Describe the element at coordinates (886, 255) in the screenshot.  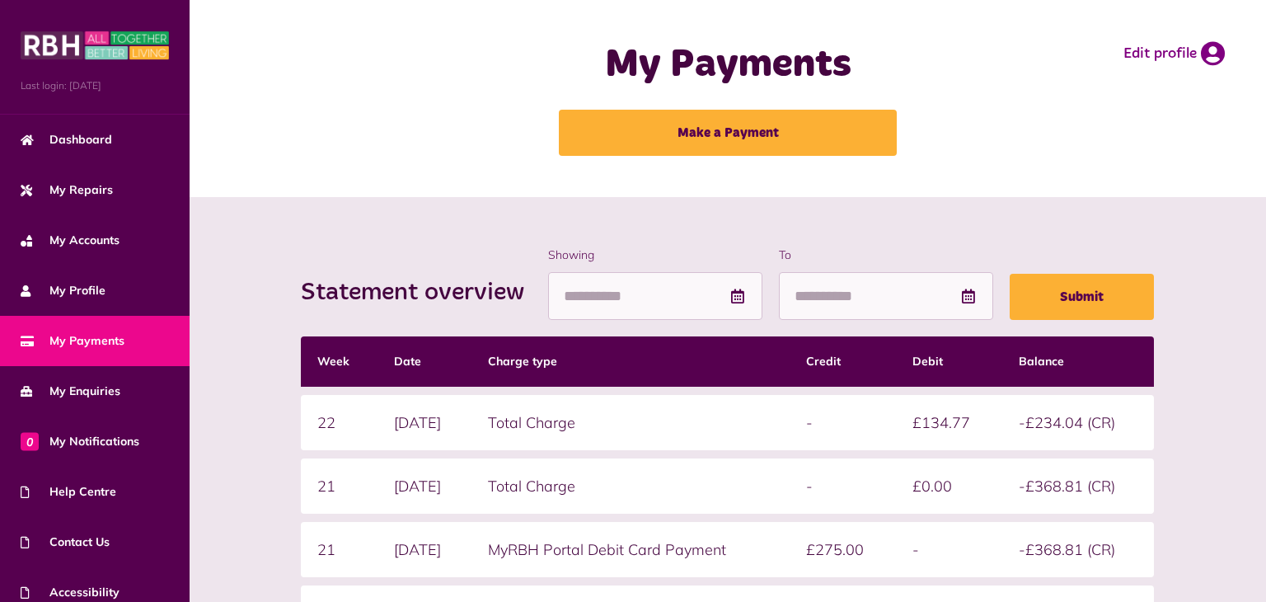
I see `label: To` at that location.